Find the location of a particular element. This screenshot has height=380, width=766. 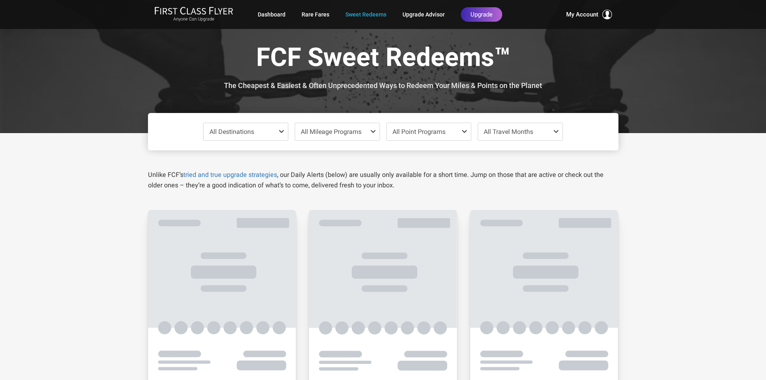

h1: FCF Sweet Redeems™ is located at coordinates (383, 59).